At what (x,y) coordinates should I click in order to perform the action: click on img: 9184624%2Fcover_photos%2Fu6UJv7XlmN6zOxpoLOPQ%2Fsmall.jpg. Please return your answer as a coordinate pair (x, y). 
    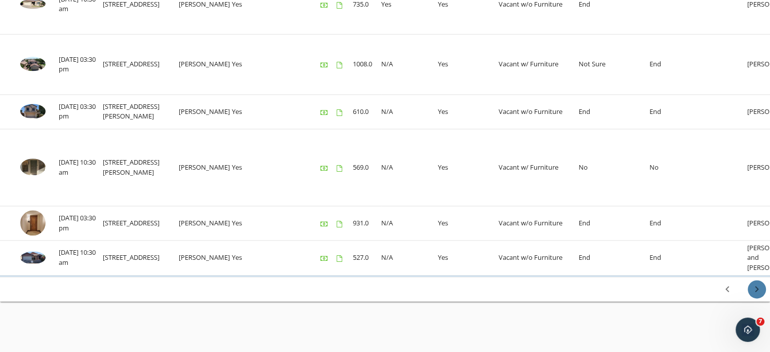
    Looking at the image, I should click on (33, 64).